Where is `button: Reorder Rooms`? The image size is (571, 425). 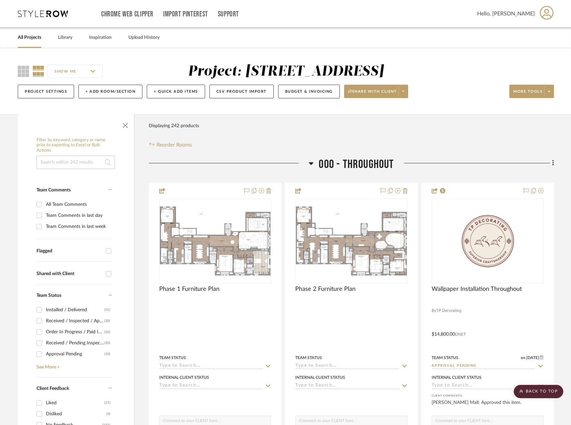 button: Reorder Rooms is located at coordinates (170, 145).